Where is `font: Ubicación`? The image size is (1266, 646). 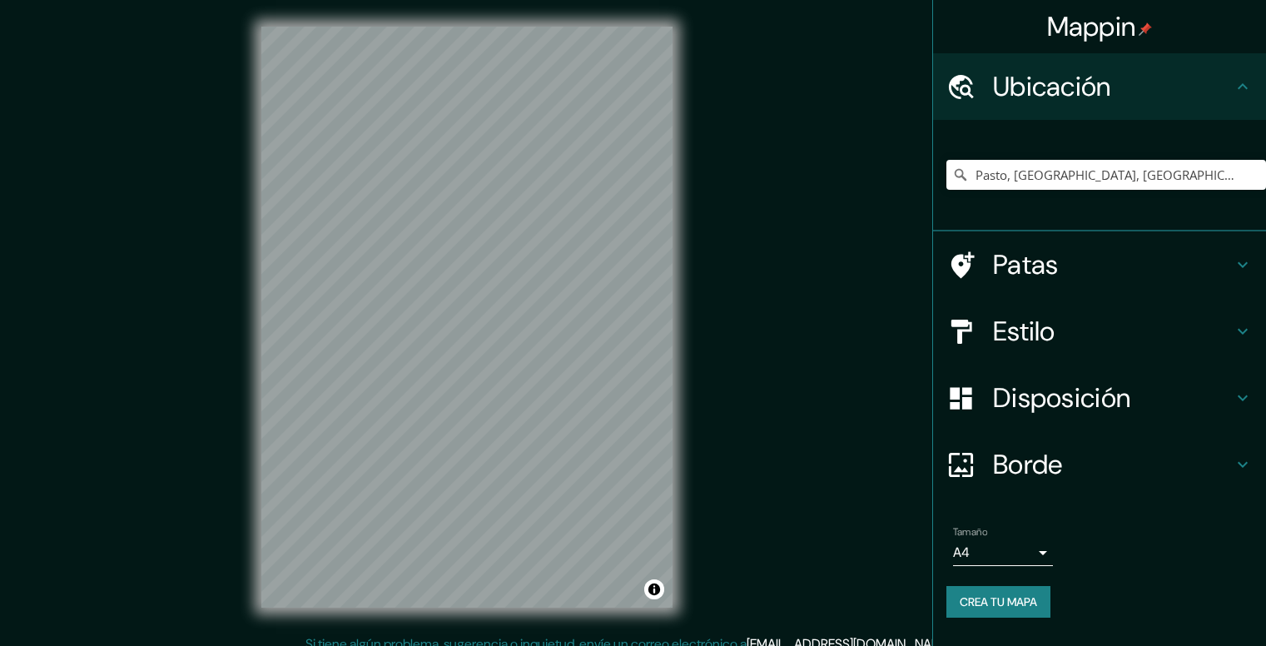
font: Ubicación is located at coordinates (1052, 87).